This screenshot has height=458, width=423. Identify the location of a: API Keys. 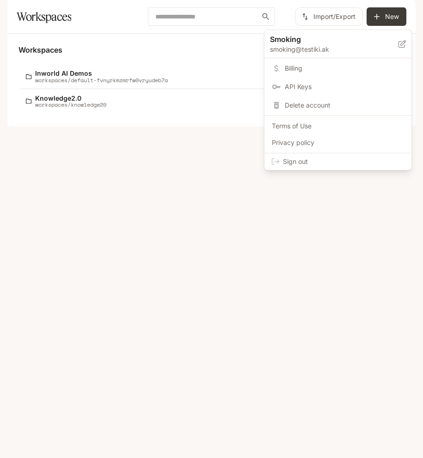
(338, 87).